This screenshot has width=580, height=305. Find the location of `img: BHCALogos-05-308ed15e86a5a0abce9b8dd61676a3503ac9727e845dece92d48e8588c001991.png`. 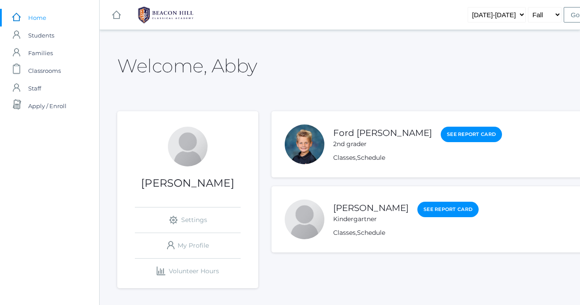

img: BHCALogos-05-308ed15e86a5a0abce9b8dd61676a3503ac9727e845dece92d48e8588c001991.png is located at coordinates (166, 15).